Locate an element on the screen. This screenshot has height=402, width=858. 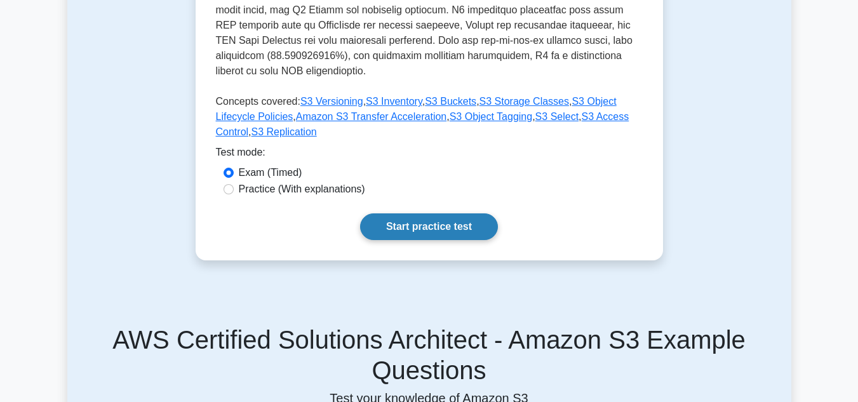
a: S3 Inventory is located at coordinates (394, 101).